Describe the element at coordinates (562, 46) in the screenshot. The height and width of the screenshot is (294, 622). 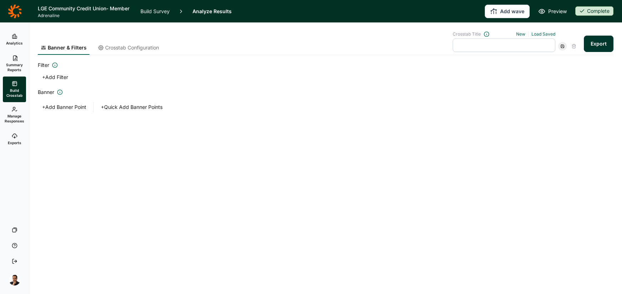
I see `div: Save Crosstab` at that location.